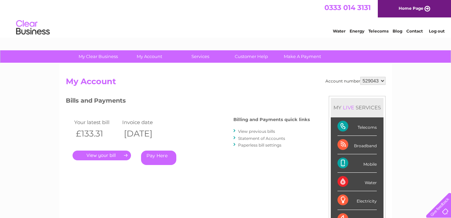 The height and width of the screenshot is (218, 451). Describe the element at coordinates (251, 56) in the screenshot. I see `a: Customer Help` at that location.